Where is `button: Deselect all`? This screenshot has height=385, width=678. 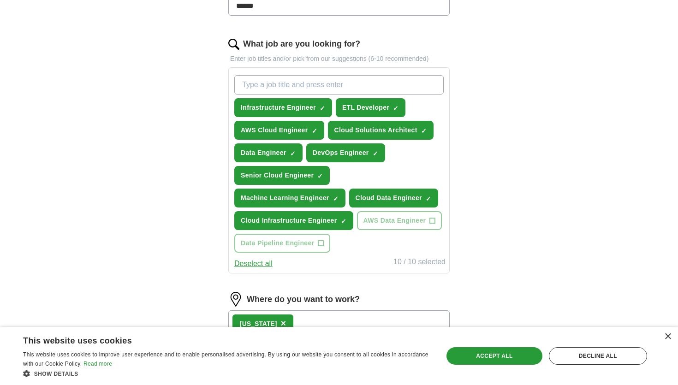
button: Deselect all is located at coordinates (253, 264).